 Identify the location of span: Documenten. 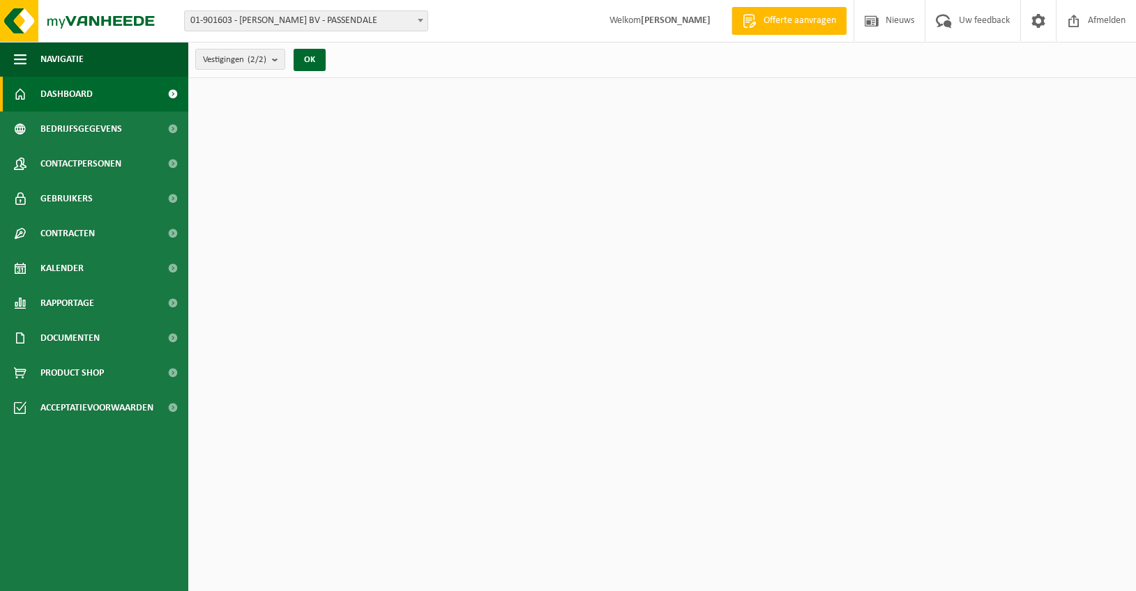
(70, 338).